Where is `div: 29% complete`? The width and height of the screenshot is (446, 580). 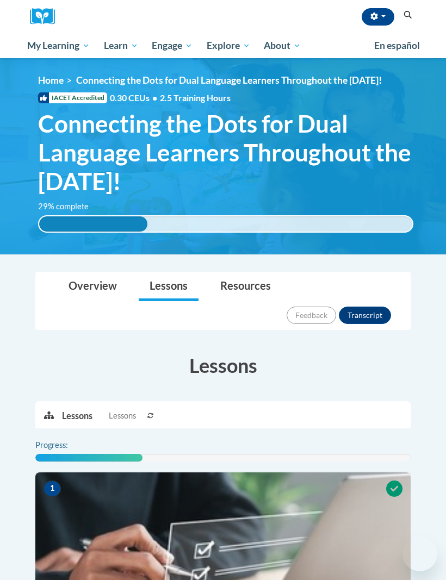
div: 29% complete is located at coordinates (93, 224).